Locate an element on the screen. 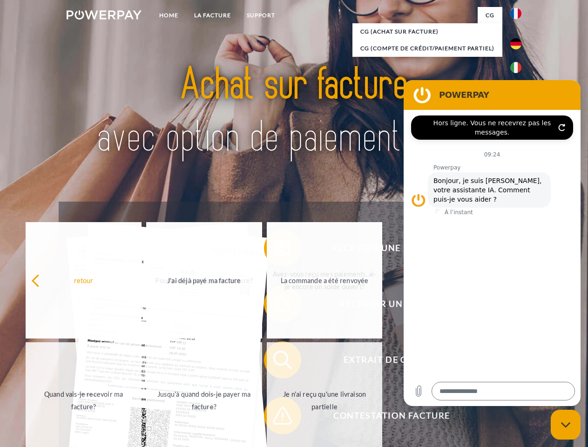  img: title-powerpay_fr.svg is located at coordinates (294, 111).